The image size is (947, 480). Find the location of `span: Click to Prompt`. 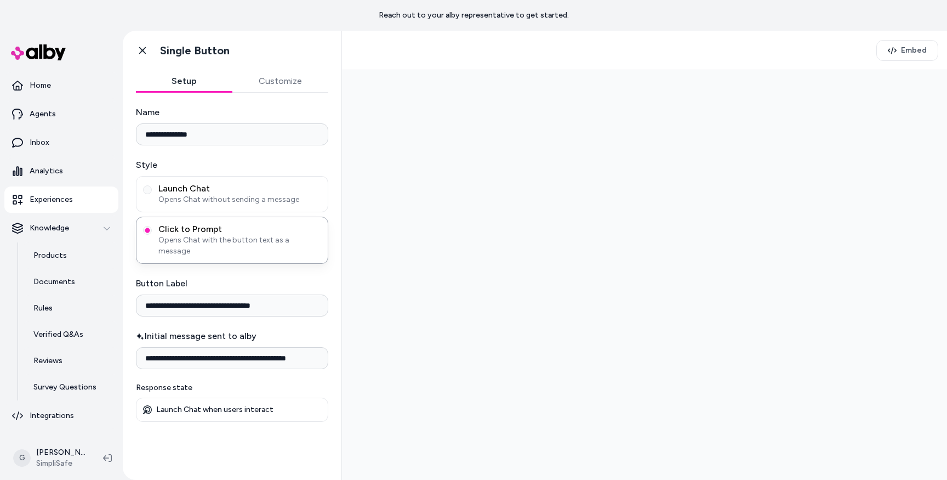

span: Click to Prompt is located at coordinates (240, 229).